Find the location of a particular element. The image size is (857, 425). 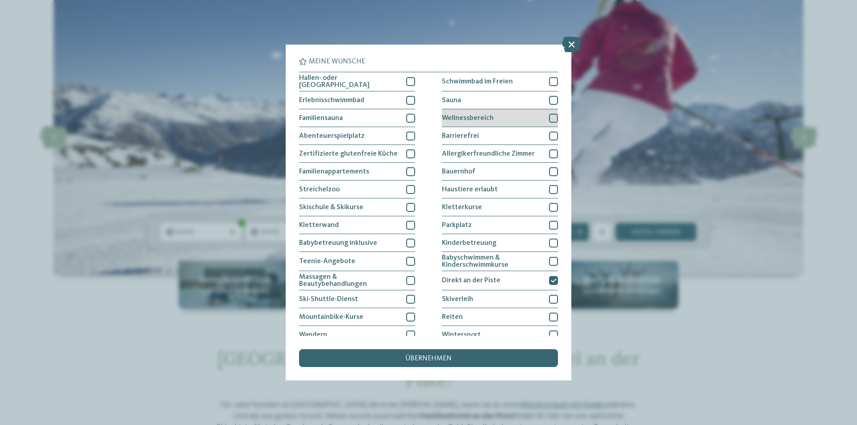

span: Mountainbike-Kurse is located at coordinates (331, 317).